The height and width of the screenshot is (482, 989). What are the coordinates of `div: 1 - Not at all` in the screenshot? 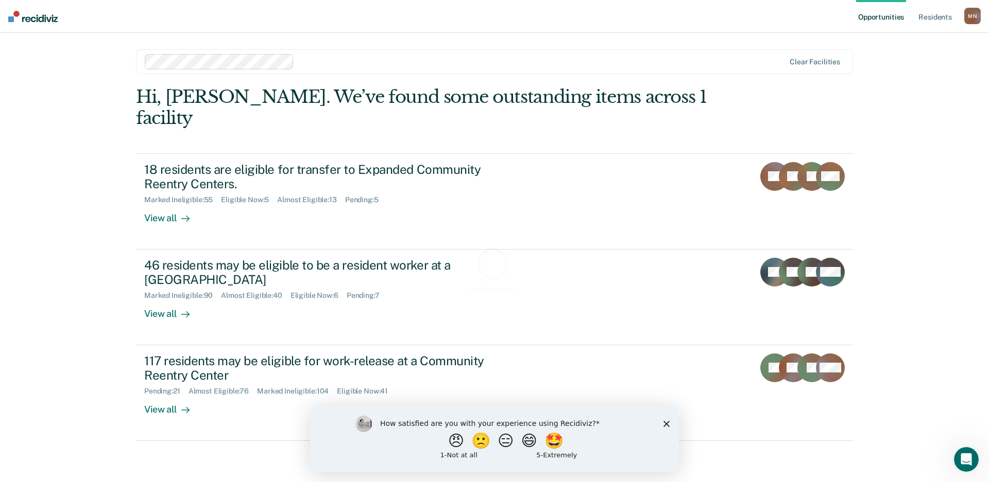 It's located at (118, 49).